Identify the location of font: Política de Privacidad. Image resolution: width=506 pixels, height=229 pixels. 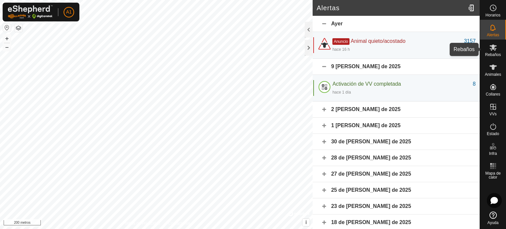
(141, 223).